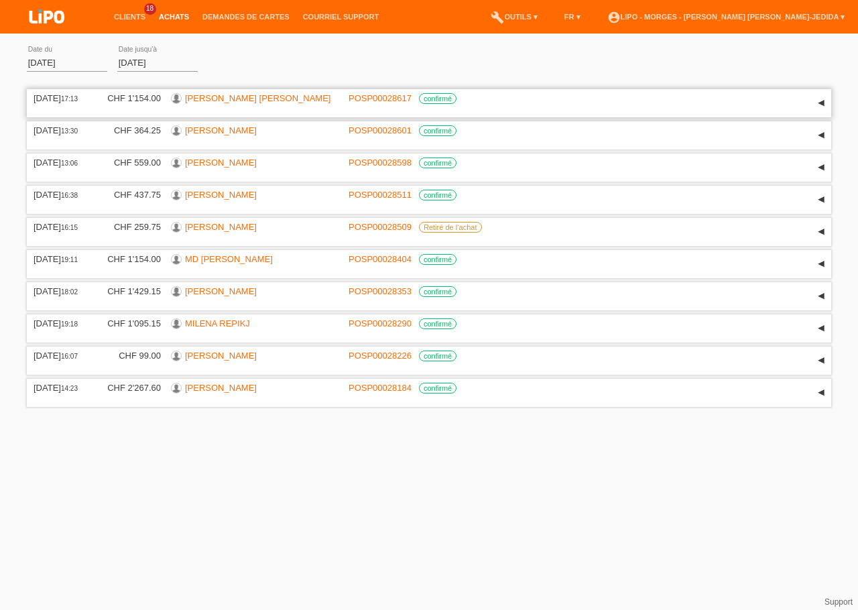  What do you see at coordinates (380, 130) in the screenshot?
I see `a: POSP00028601` at bounding box center [380, 130].